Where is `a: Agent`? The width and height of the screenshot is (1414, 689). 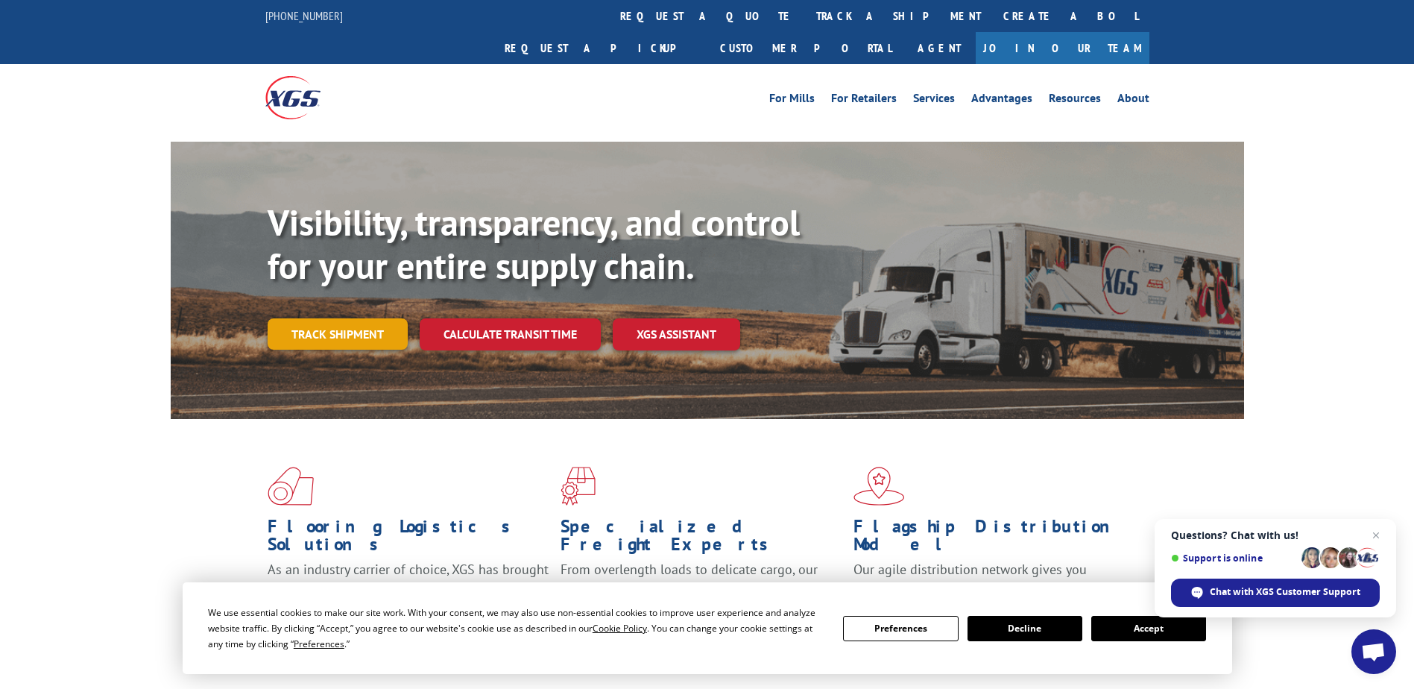
a: Agent is located at coordinates (939, 48).